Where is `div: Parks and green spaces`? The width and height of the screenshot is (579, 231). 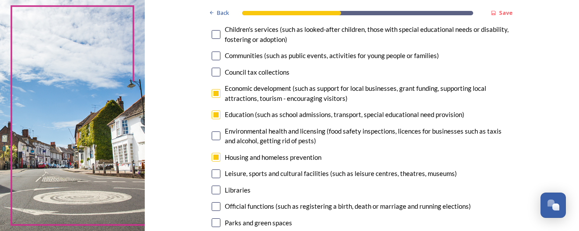 div: Parks and green spaces is located at coordinates (259, 223).